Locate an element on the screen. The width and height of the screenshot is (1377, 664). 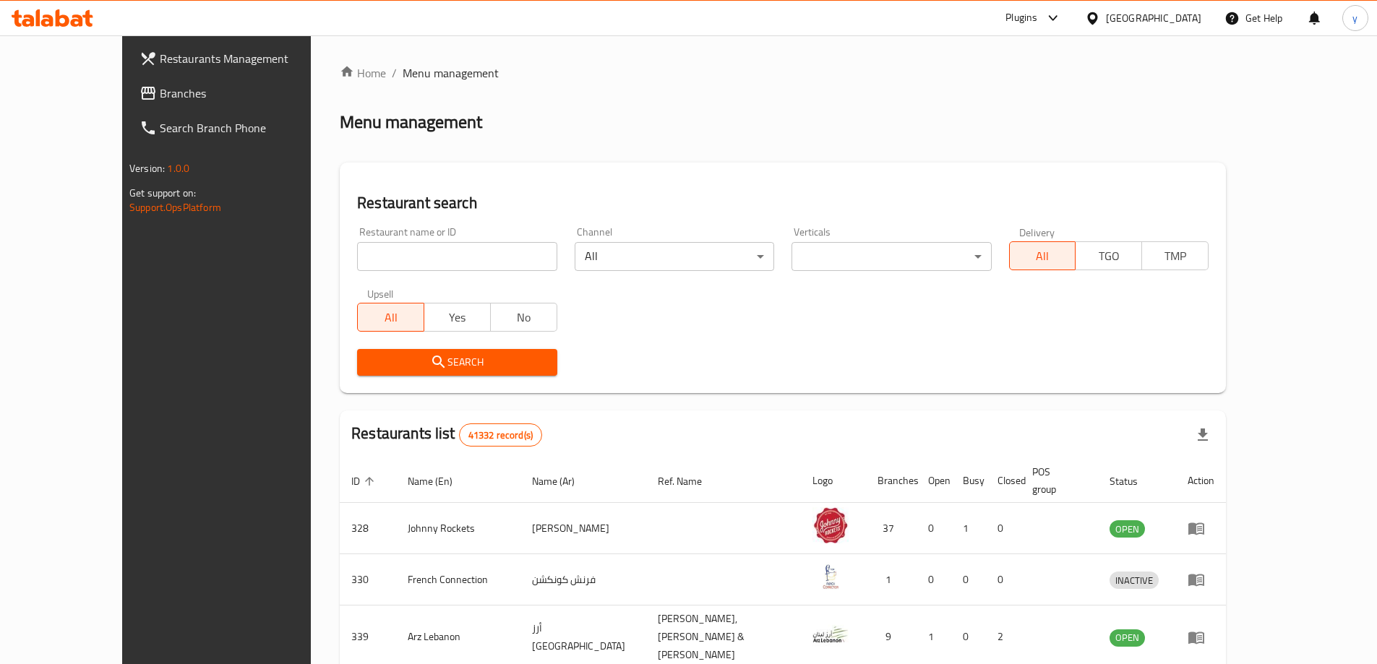
td: 330 is located at coordinates (368, 580).